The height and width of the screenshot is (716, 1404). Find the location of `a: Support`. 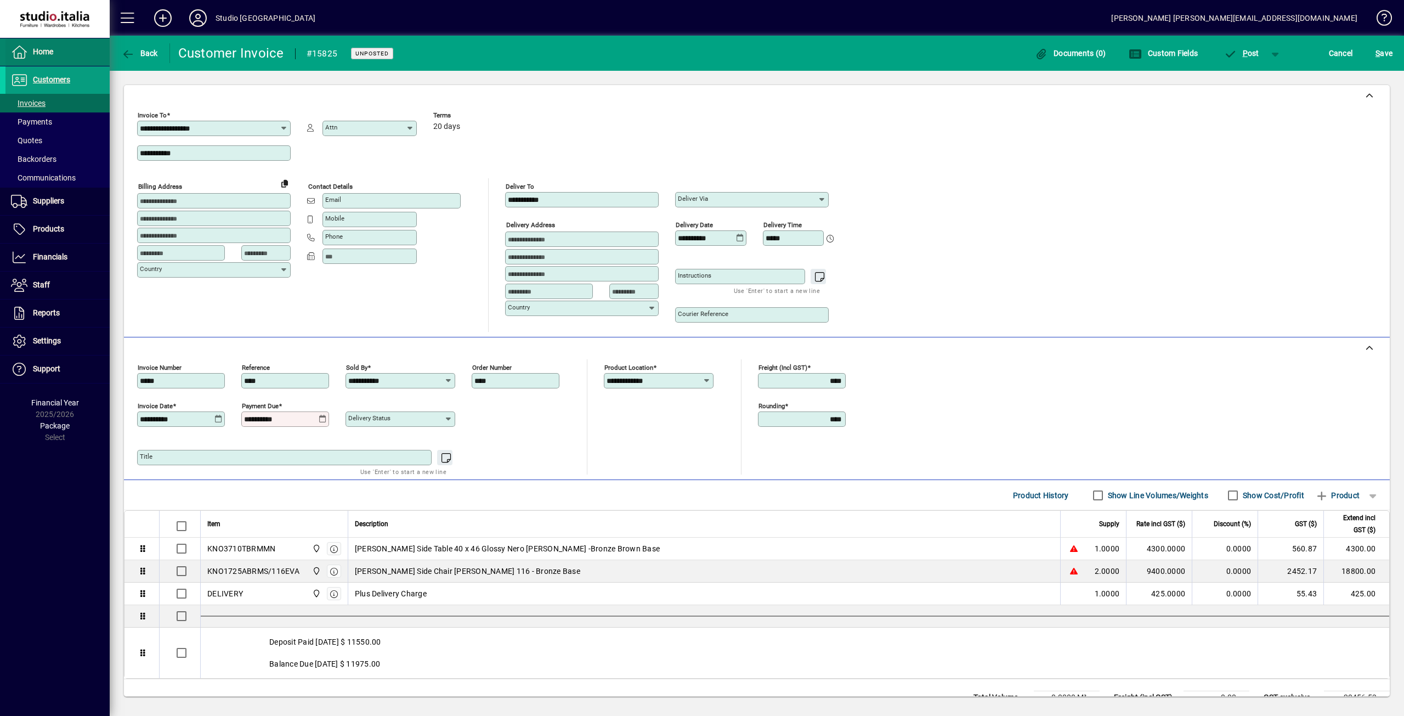

a: Support is located at coordinates (58, 369).